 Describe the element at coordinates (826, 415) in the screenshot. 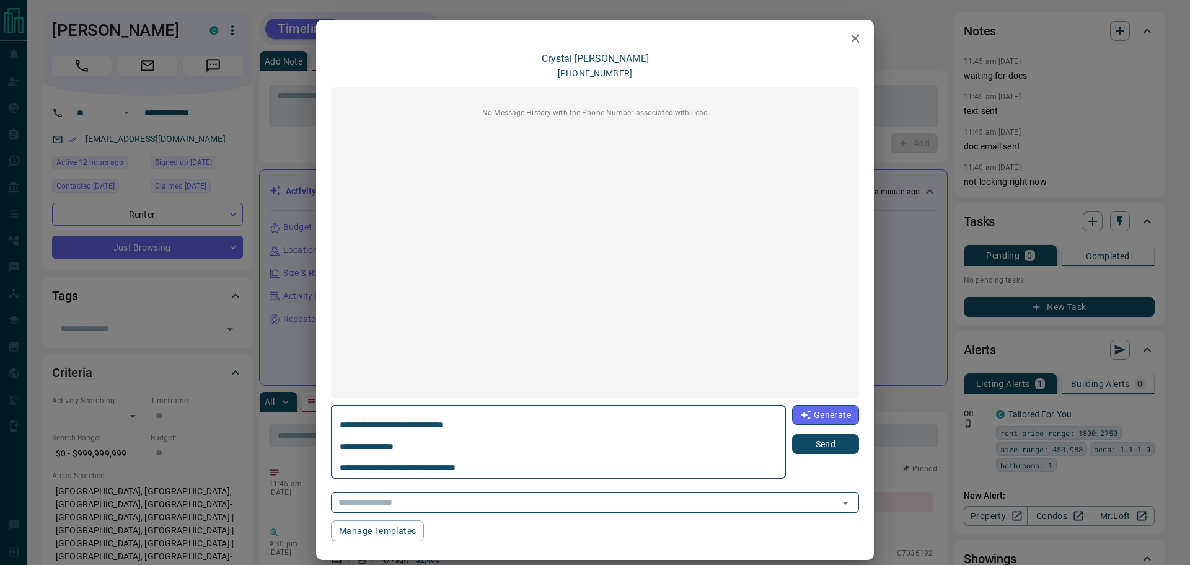

I see `button: Generate` at that location.